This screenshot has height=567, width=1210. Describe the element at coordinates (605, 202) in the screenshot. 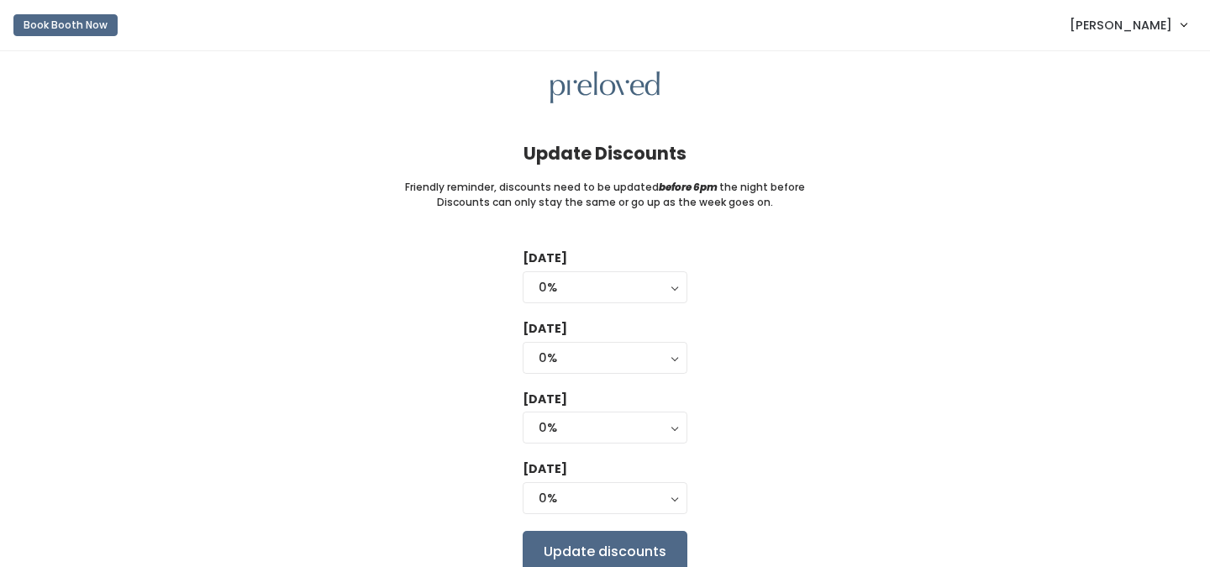

I see `small: Discounts can only stay the same or go up as the week goes on.` at that location.